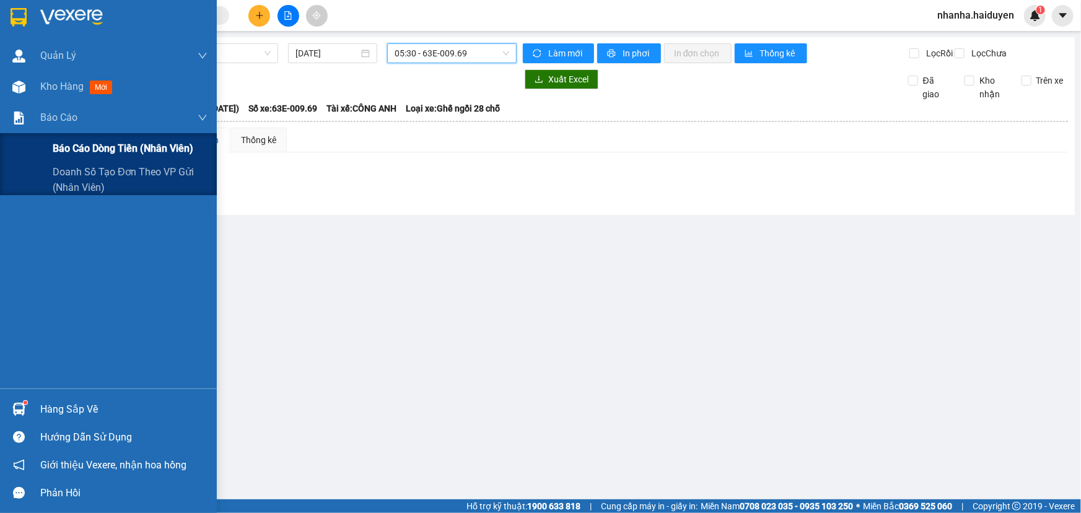 The image size is (1081, 513). I want to click on span: Hỗ trợ kỹ thuật:, so click(523, 506).